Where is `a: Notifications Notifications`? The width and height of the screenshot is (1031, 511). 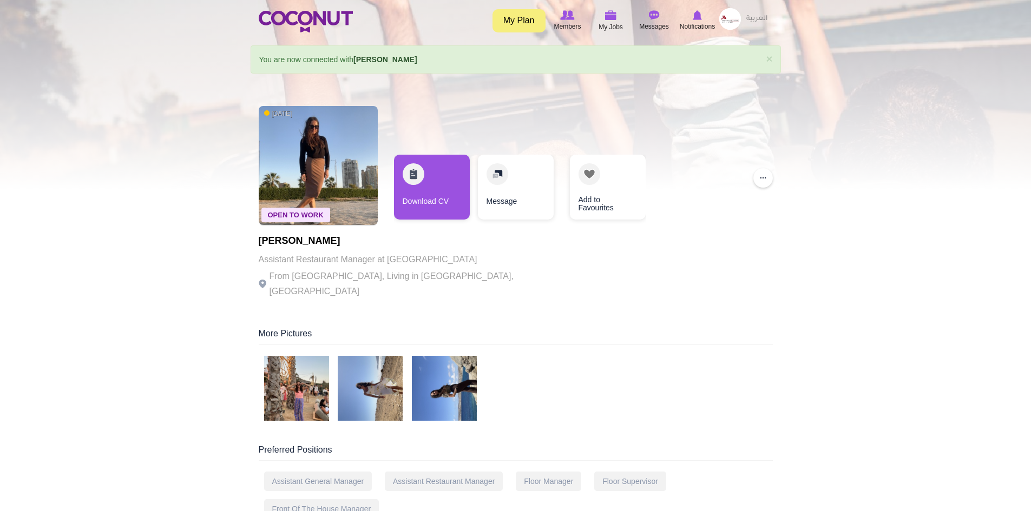
a: Notifications Notifications is located at coordinates (697, 21).